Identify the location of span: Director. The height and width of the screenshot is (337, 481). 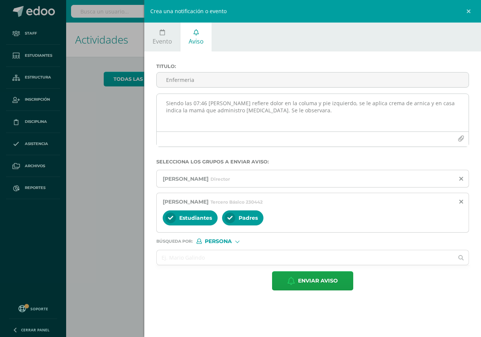
(220, 179).